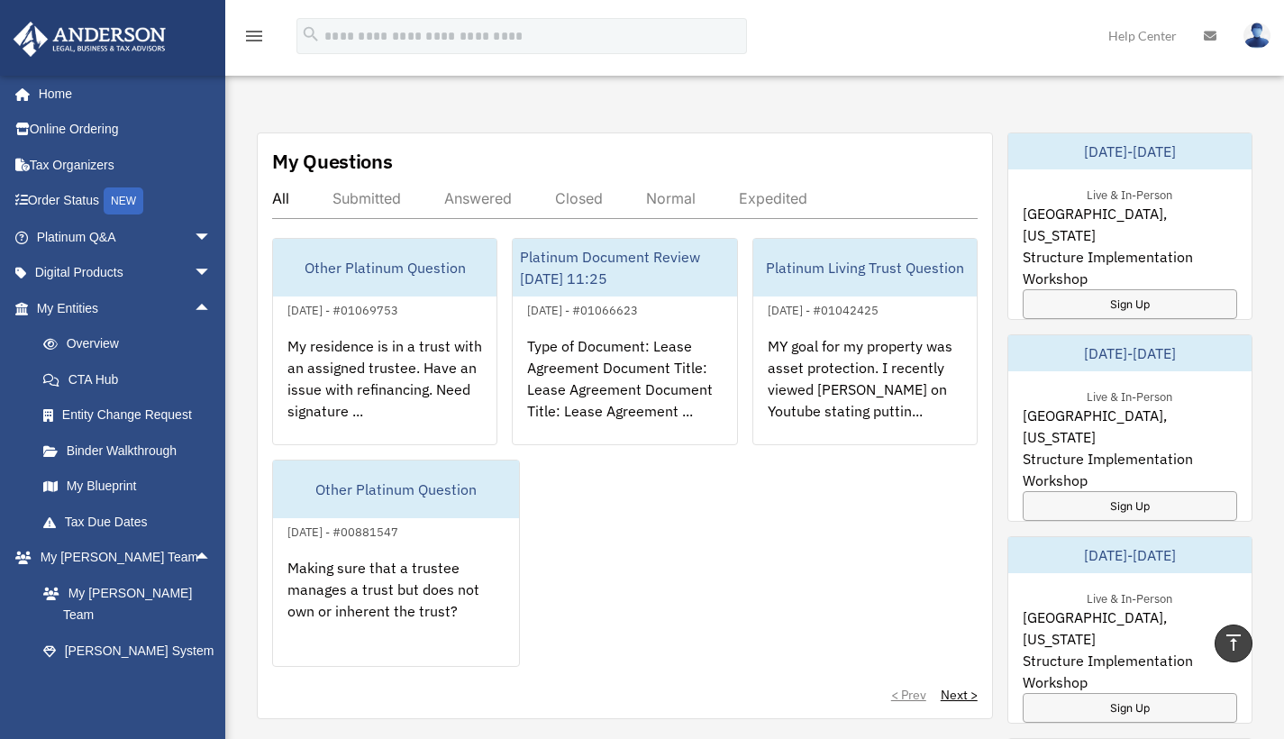 The width and height of the screenshot is (1284, 739). I want to click on div: All, so click(280, 198).